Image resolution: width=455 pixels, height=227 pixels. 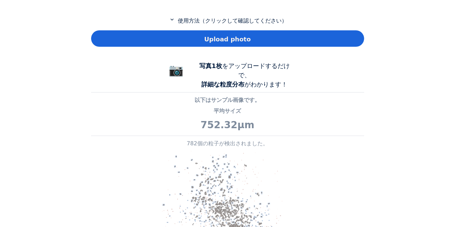 I want to click on span: Upload photo, so click(x=228, y=39).